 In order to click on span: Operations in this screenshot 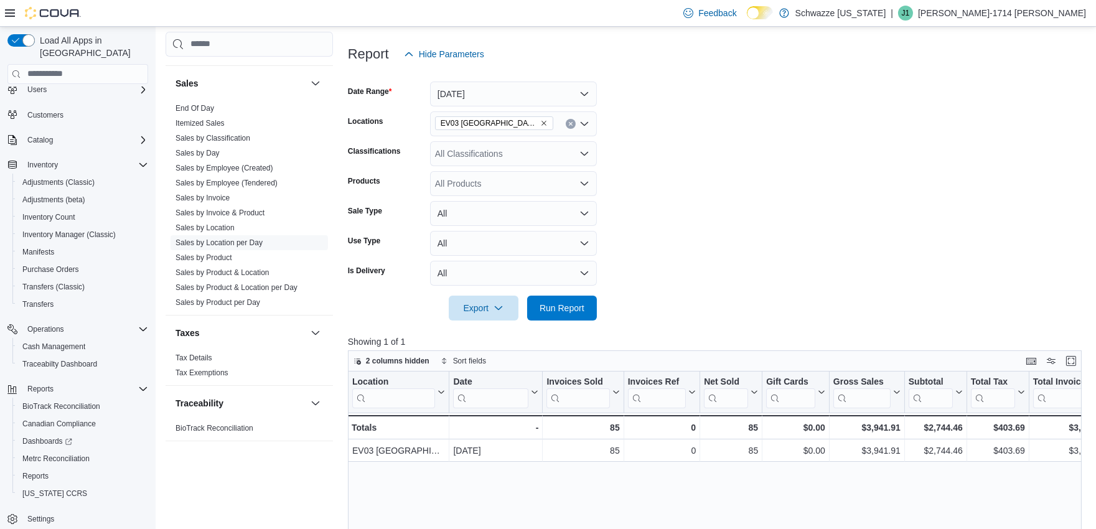, I will do `click(45, 329)`.